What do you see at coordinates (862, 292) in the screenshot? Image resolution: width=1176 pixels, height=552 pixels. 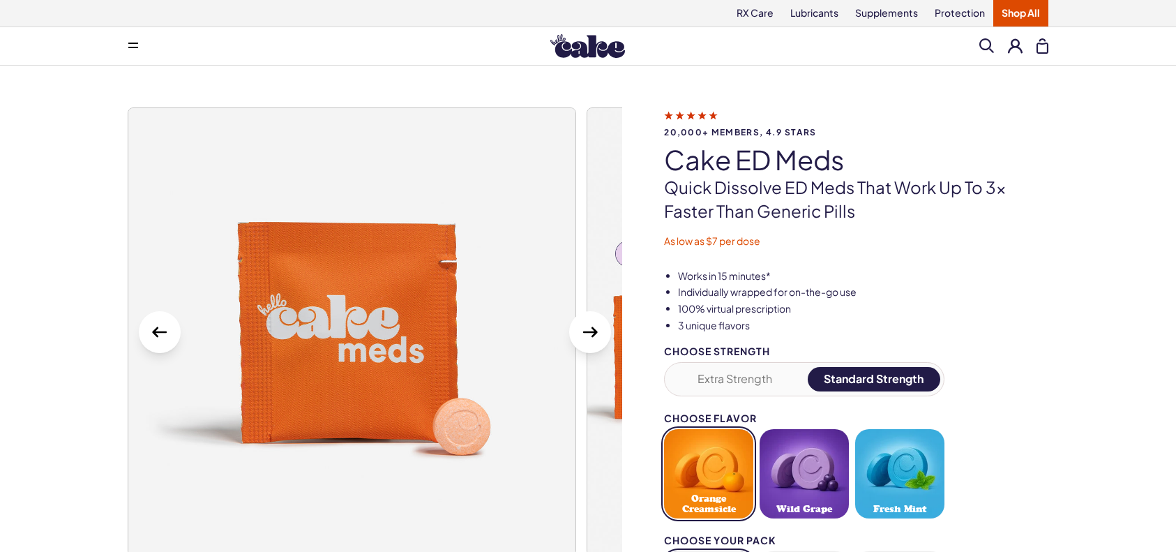 I see `li: Individually wrapped for on-the-go use` at bounding box center [862, 292].